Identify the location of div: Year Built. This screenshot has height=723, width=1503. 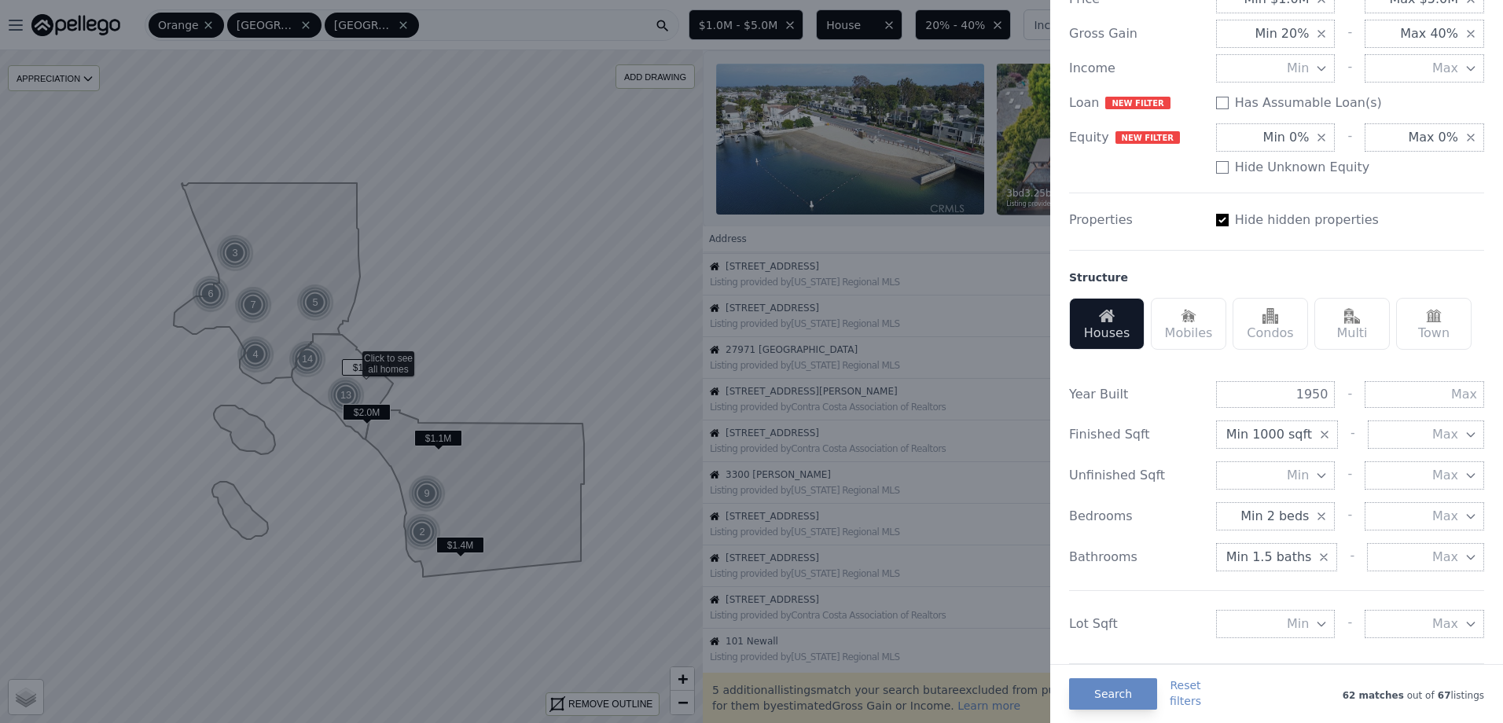
(1136, 395).